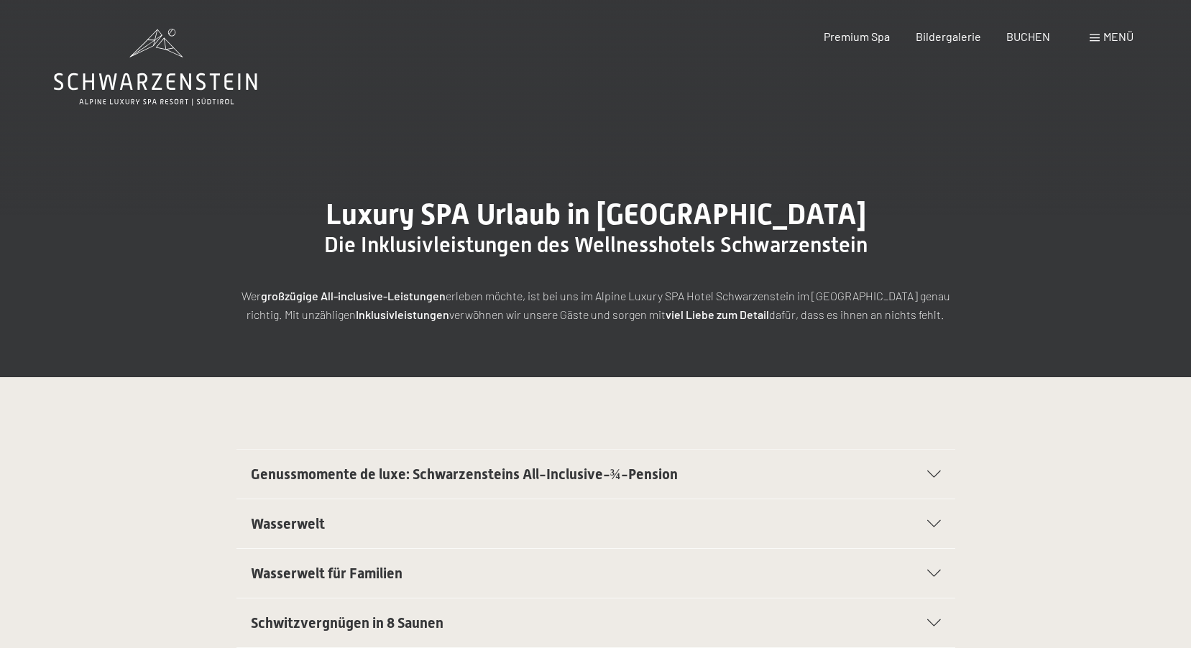 Image resolution: width=1191 pixels, height=648 pixels. What do you see at coordinates (948, 36) in the screenshot?
I see `a: Bildergalerie` at bounding box center [948, 36].